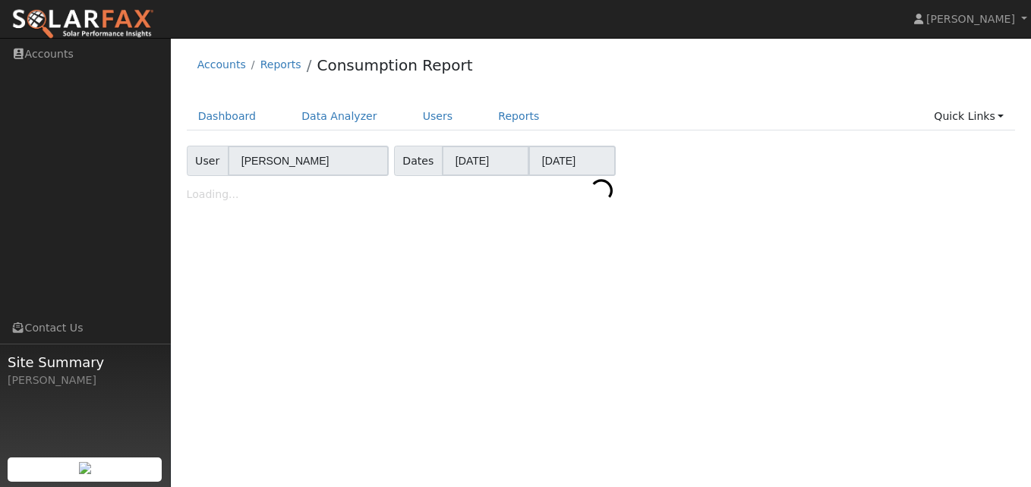 This screenshot has height=487, width=1031. Describe the element at coordinates (969, 116) in the screenshot. I see `a: Quick Links` at that location.